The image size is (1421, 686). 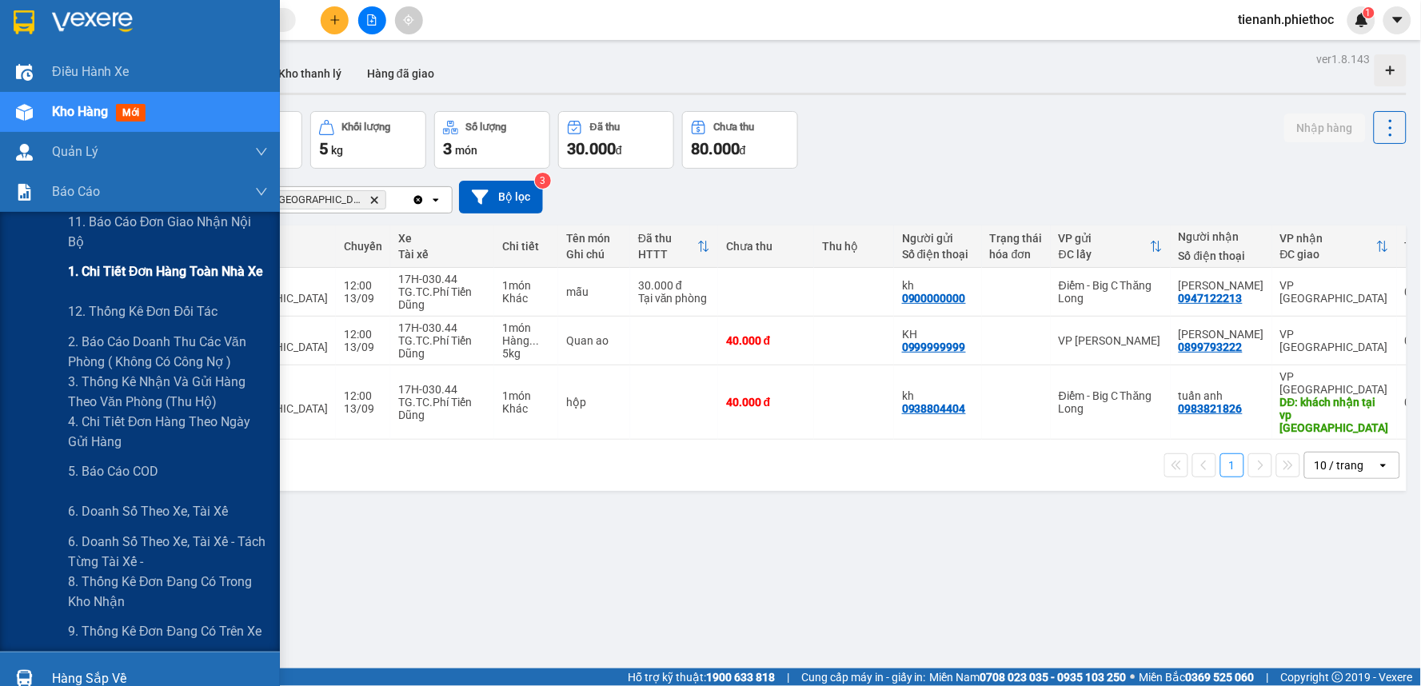 I want to click on div: tuấn anh, so click(x=1221, y=396).